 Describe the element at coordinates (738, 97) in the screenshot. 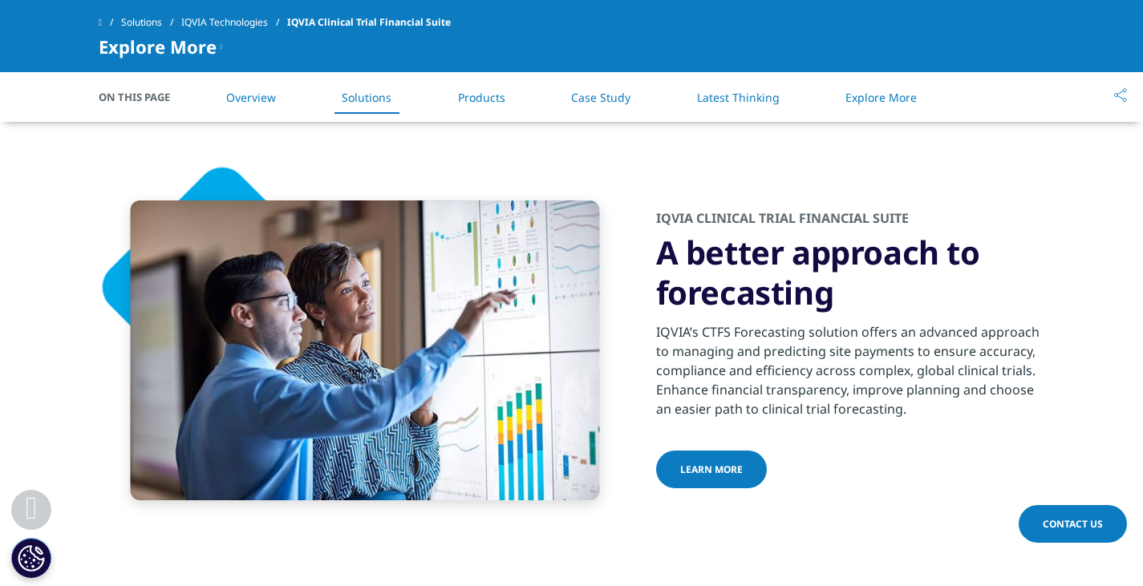

I see `a: Latest Thinking` at that location.